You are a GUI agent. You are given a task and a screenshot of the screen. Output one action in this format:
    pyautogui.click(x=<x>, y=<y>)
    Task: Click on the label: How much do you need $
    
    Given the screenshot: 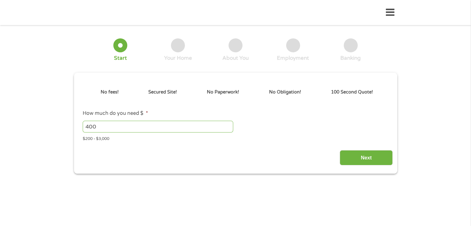 What is the action you would take?
    pyautogui.click(x=115, y=113)
    